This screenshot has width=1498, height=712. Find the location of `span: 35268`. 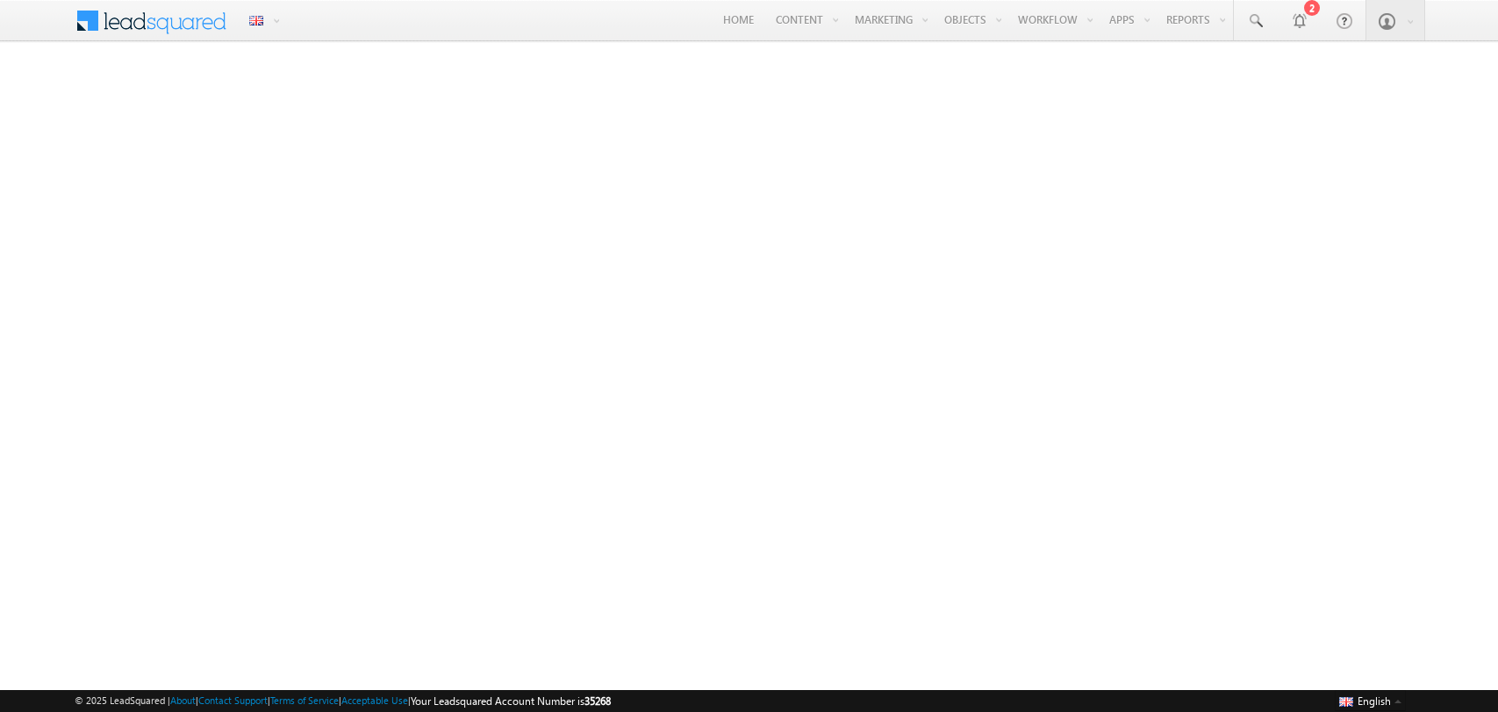

span: 35268 is located at coordinates (598, 701).